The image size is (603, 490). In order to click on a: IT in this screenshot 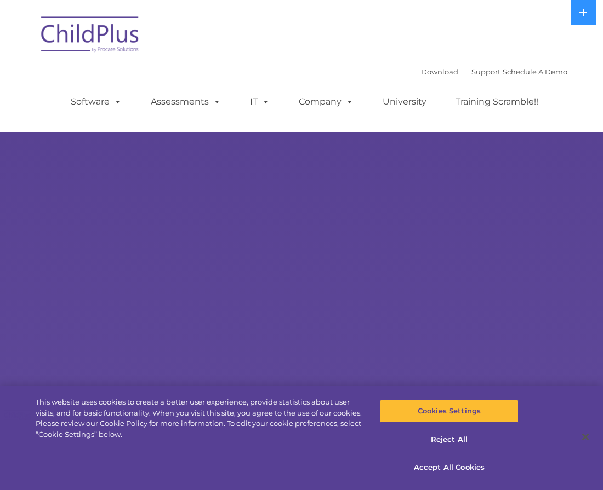, I will do `click(260, 102)`.